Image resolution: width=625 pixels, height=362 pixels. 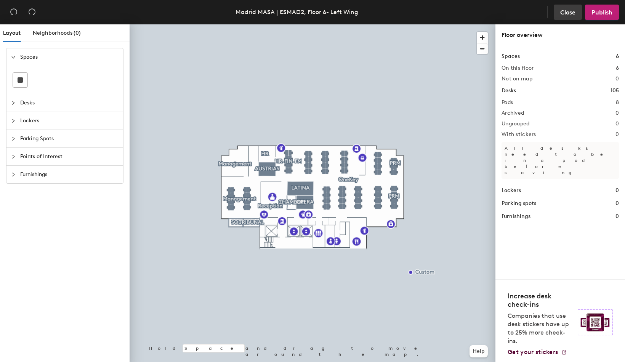 What do you see at coordinates (568, 12) in the screenshot?
I see `span: Close` at bounding box center [568, 12].